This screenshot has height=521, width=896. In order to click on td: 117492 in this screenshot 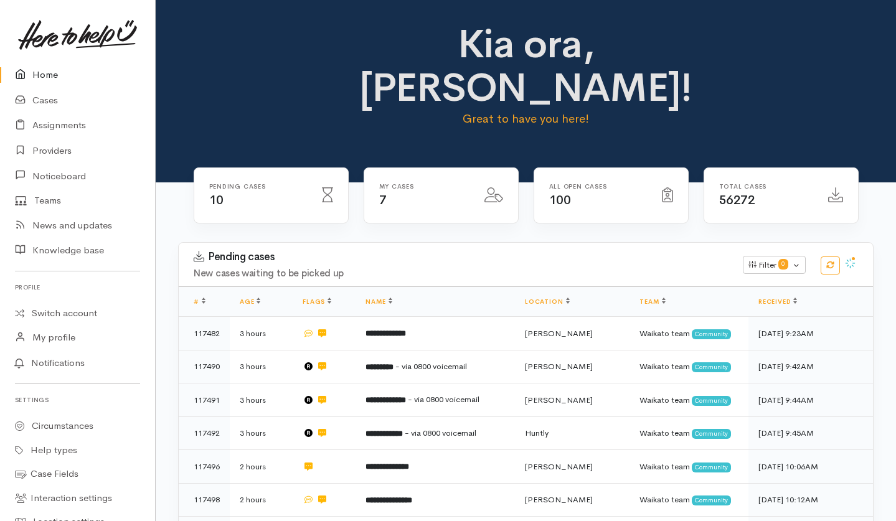, I will do `click(204, 433)`.